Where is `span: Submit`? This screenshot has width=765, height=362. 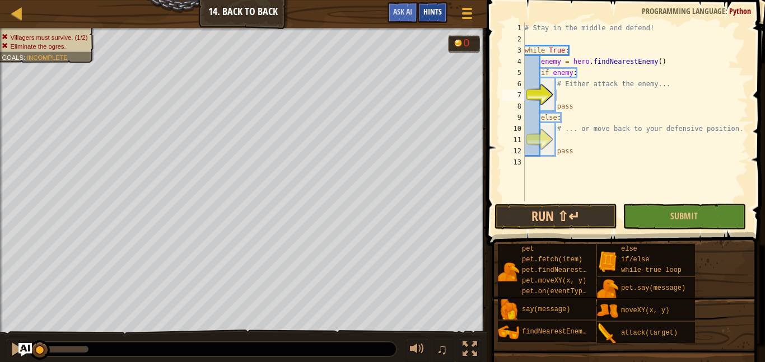
span: Submit is located at coordinates (684, 216).